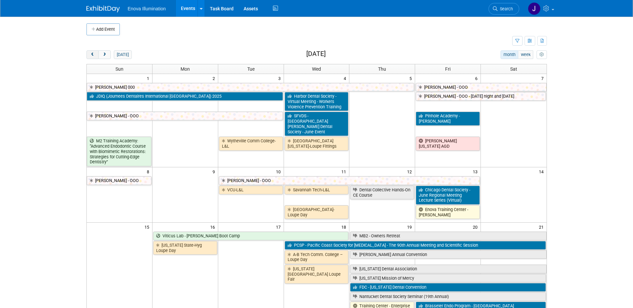  What do you see at coordinates (525, 55) in the screenshot?
I see `button: week` at bounding box center [525, 55].